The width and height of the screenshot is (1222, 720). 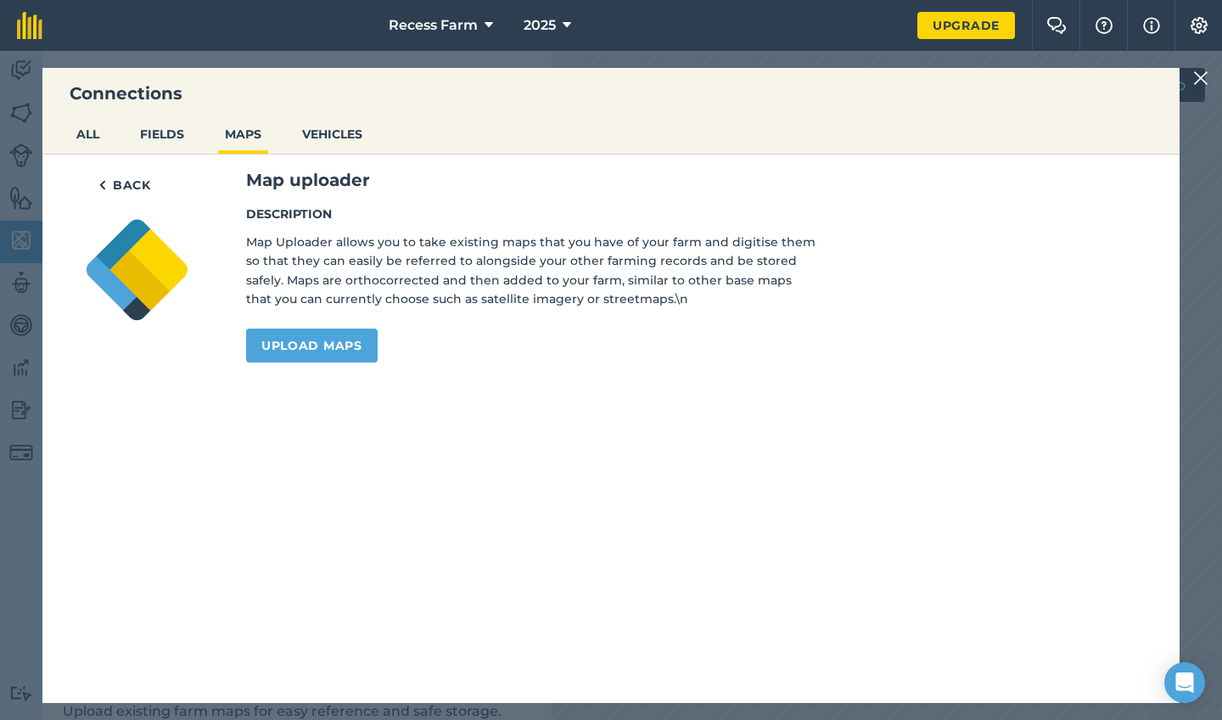 What do you see at coordinates (87, 134) in the screenshot?
I see `button: ALL` at bounding box center [87, 134].